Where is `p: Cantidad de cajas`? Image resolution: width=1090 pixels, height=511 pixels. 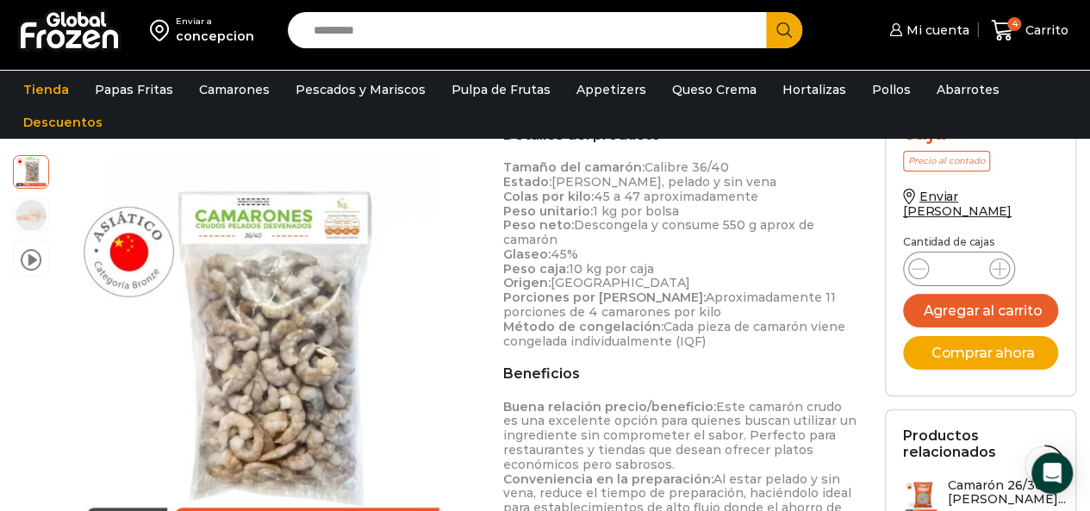 p: Cantidad de cajas is located at coordinates (980, 242).